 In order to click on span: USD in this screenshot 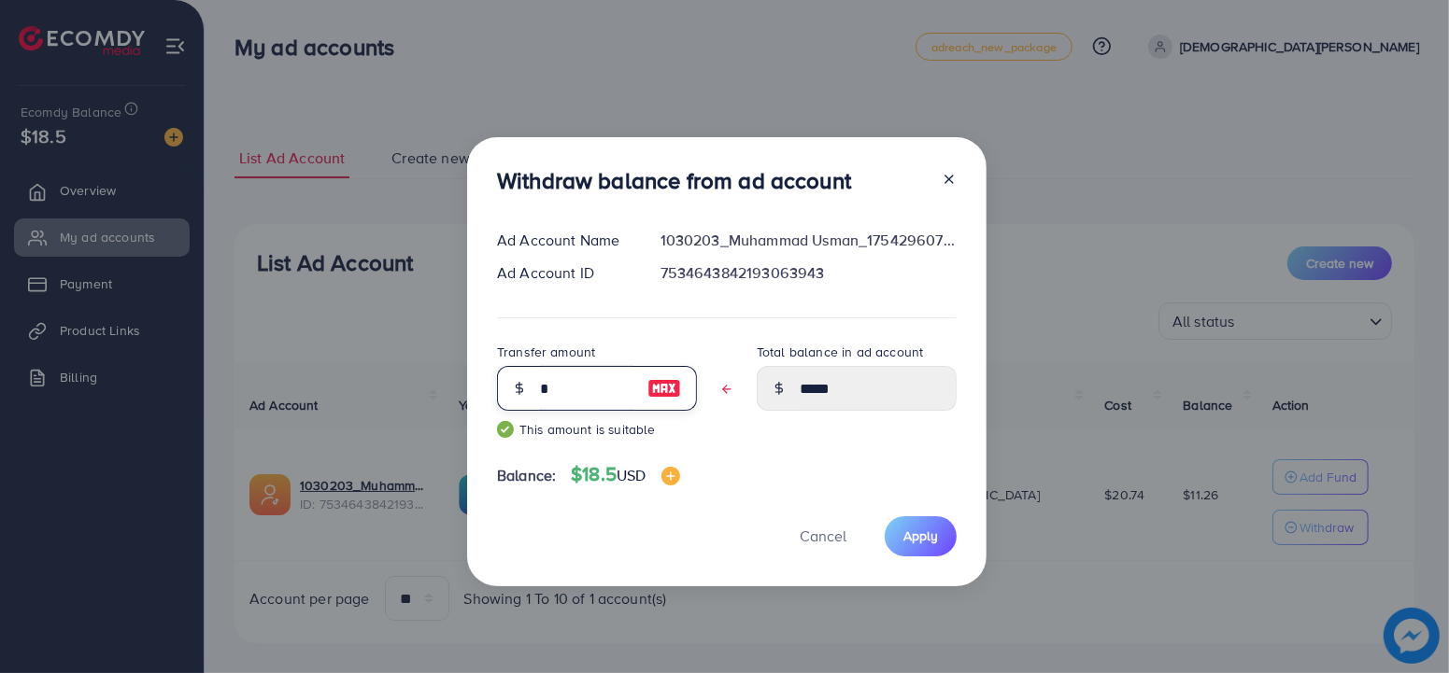, I will do `click(631, 475)`.